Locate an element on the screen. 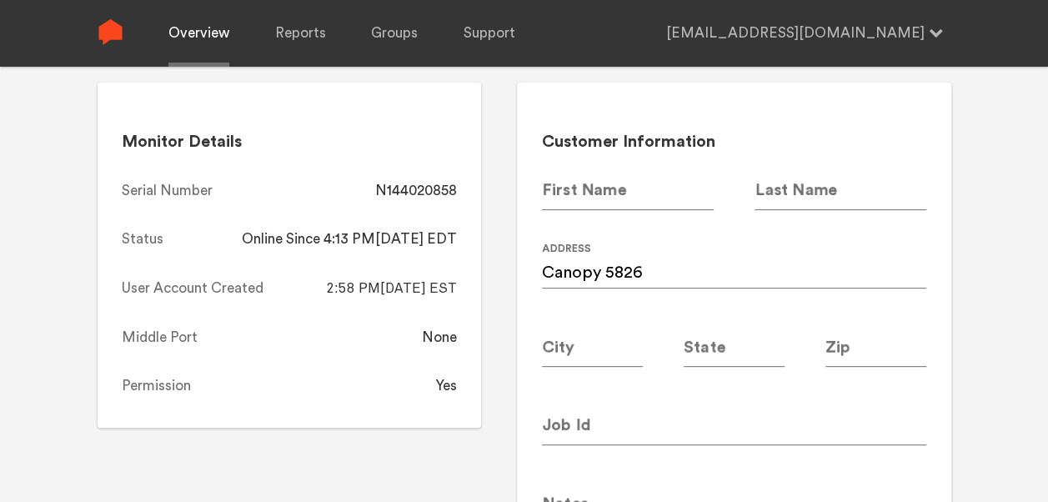  div: None is located at coordinates (439, 338).